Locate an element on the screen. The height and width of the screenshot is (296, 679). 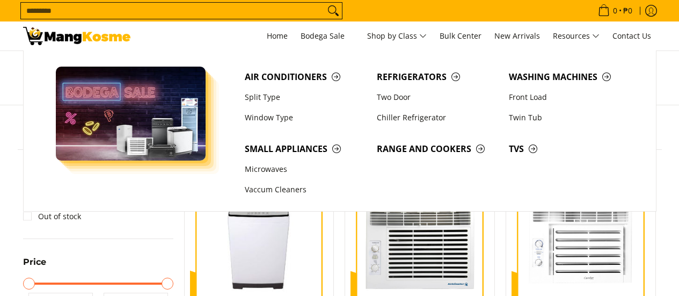
span: Shop by Class is located at coordinates (396, 36).